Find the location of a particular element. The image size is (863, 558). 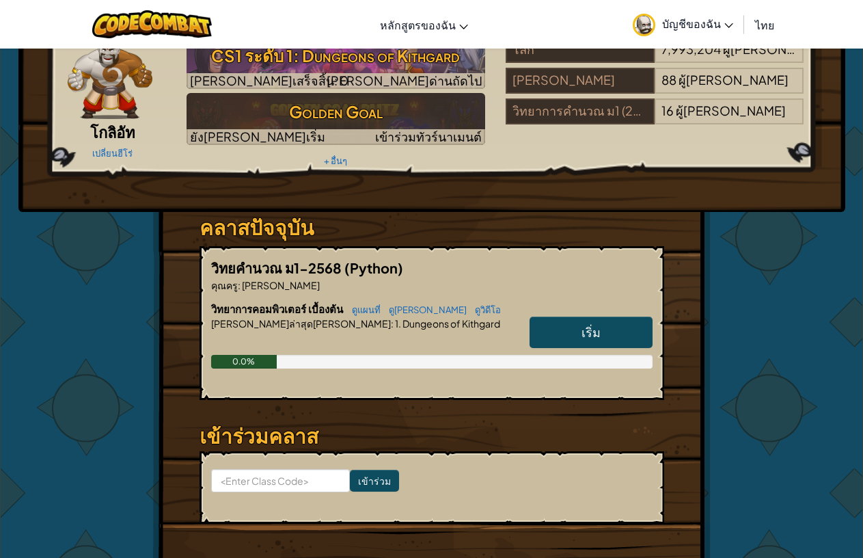

img: Golden Goal is located at coordinates (335, 119).